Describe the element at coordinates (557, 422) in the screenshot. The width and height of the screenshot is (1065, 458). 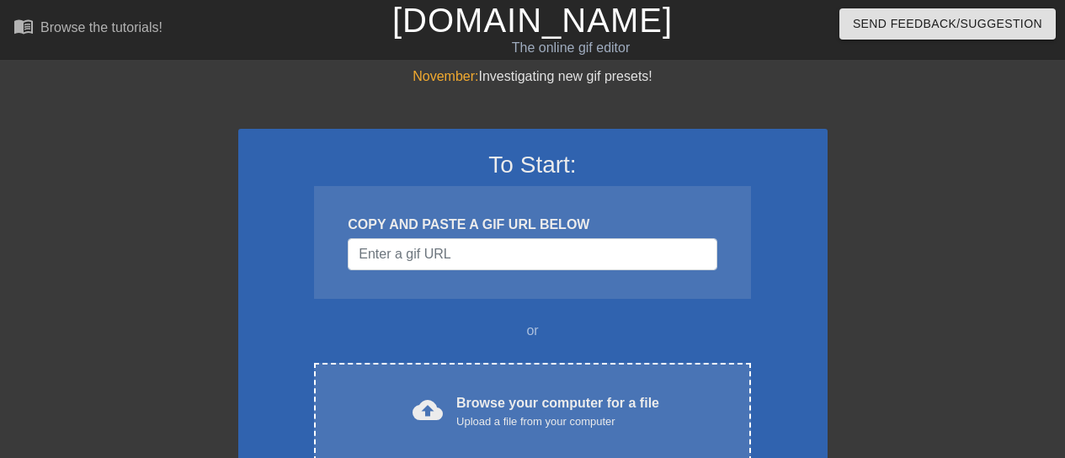
I see `div: Upload a file from your computer` at that location.